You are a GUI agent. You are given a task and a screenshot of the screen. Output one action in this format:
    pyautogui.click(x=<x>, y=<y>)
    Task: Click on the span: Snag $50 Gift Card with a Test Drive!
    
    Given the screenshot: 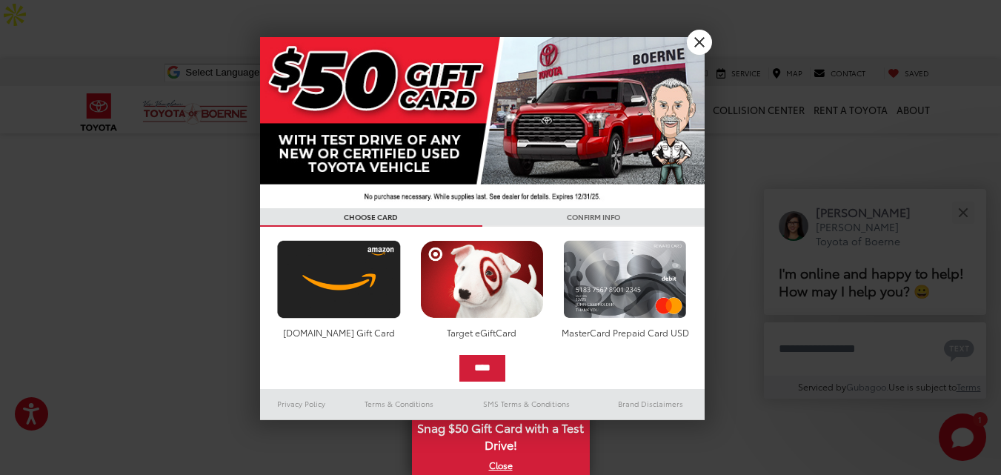 What is the action you would take?
    pyautogui.click(x=501, y=434)
    